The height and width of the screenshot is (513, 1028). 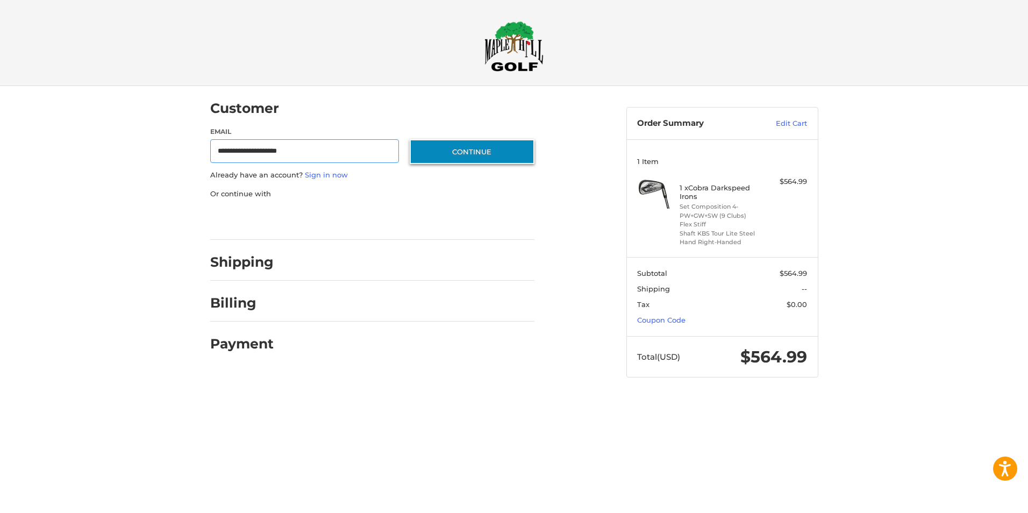 What do you see at coordinates (785, 182) in the screenshot?
I see `div: $564.99` at bounding box center [785, 182].